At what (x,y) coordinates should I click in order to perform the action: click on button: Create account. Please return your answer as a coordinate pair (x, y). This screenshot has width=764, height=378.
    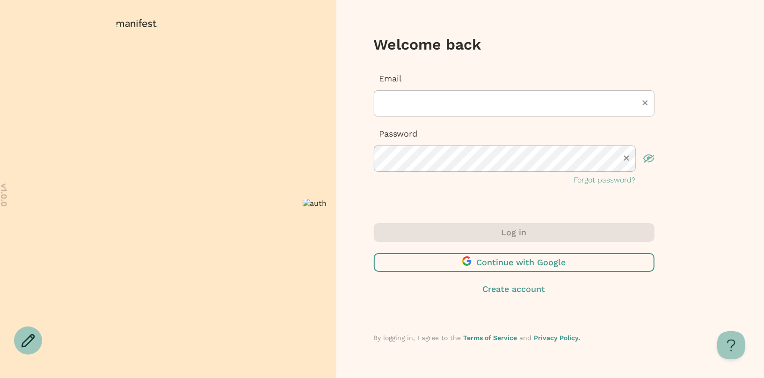
    Looking at the image, I should click on (514, 289).